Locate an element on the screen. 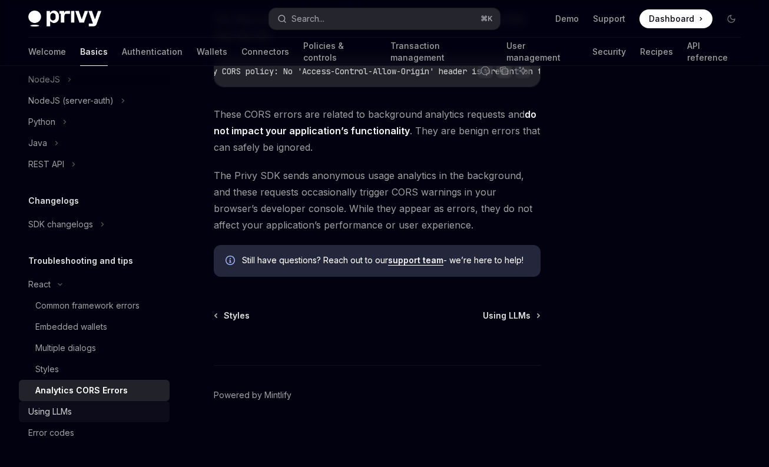 The width and height of the screenshot is (769, 467). h5: Changelogs is located at coordinates (54, 201).